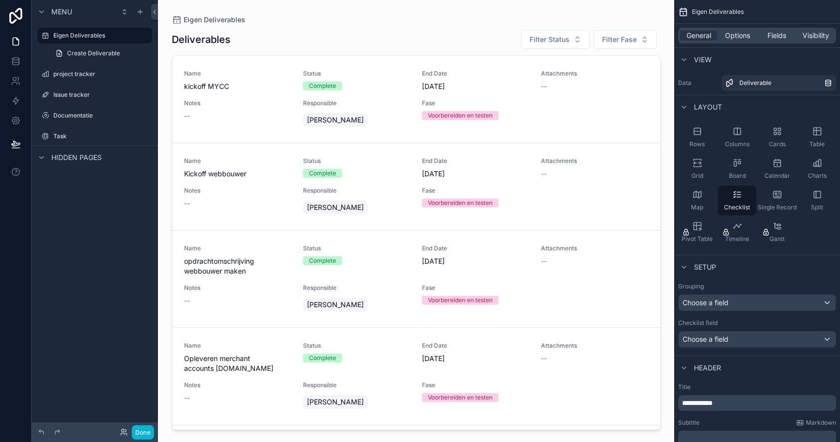  What do you see at coordinates (102, 116) in the screenshot?
I see `label: Documentatie` at bounding box center [102, 116].